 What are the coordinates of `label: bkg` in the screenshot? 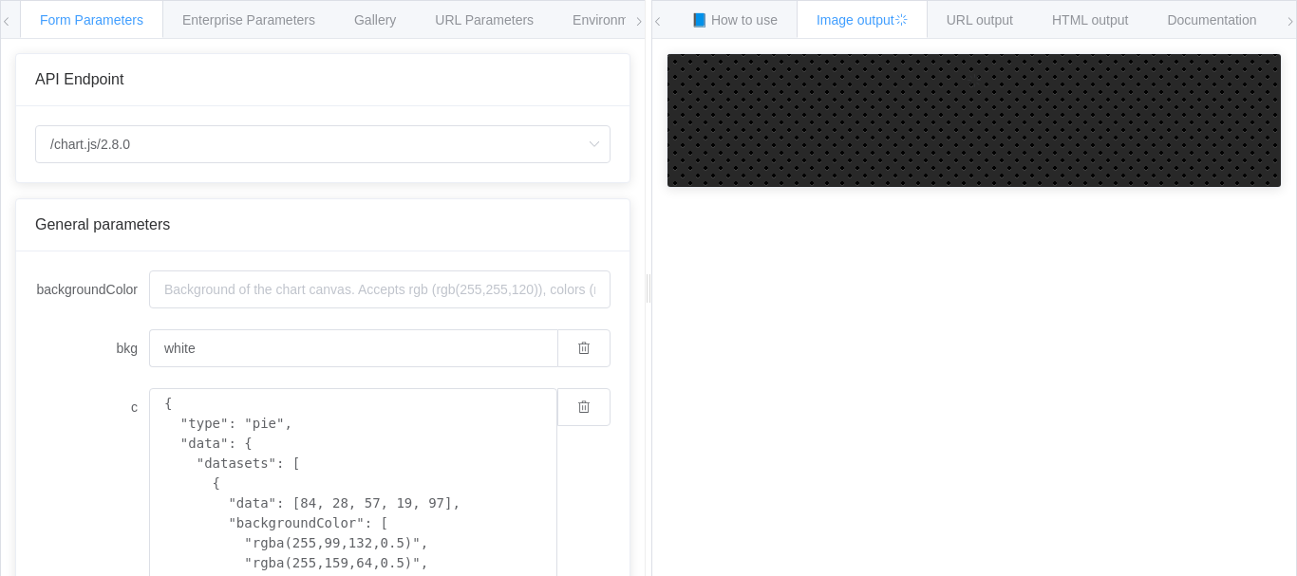 It's located at (92, 348).